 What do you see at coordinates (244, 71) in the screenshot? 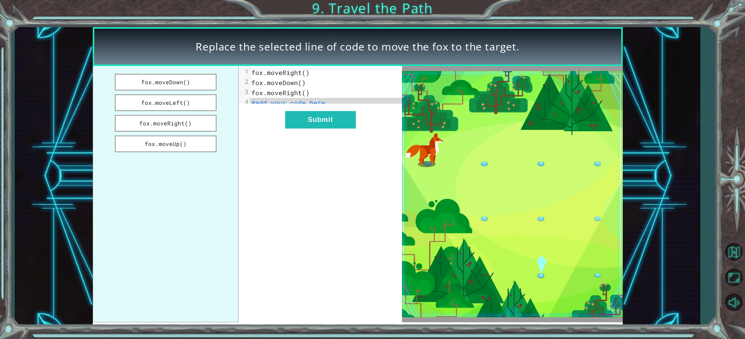
I see `div: 1` at bounding box center [244, 71].